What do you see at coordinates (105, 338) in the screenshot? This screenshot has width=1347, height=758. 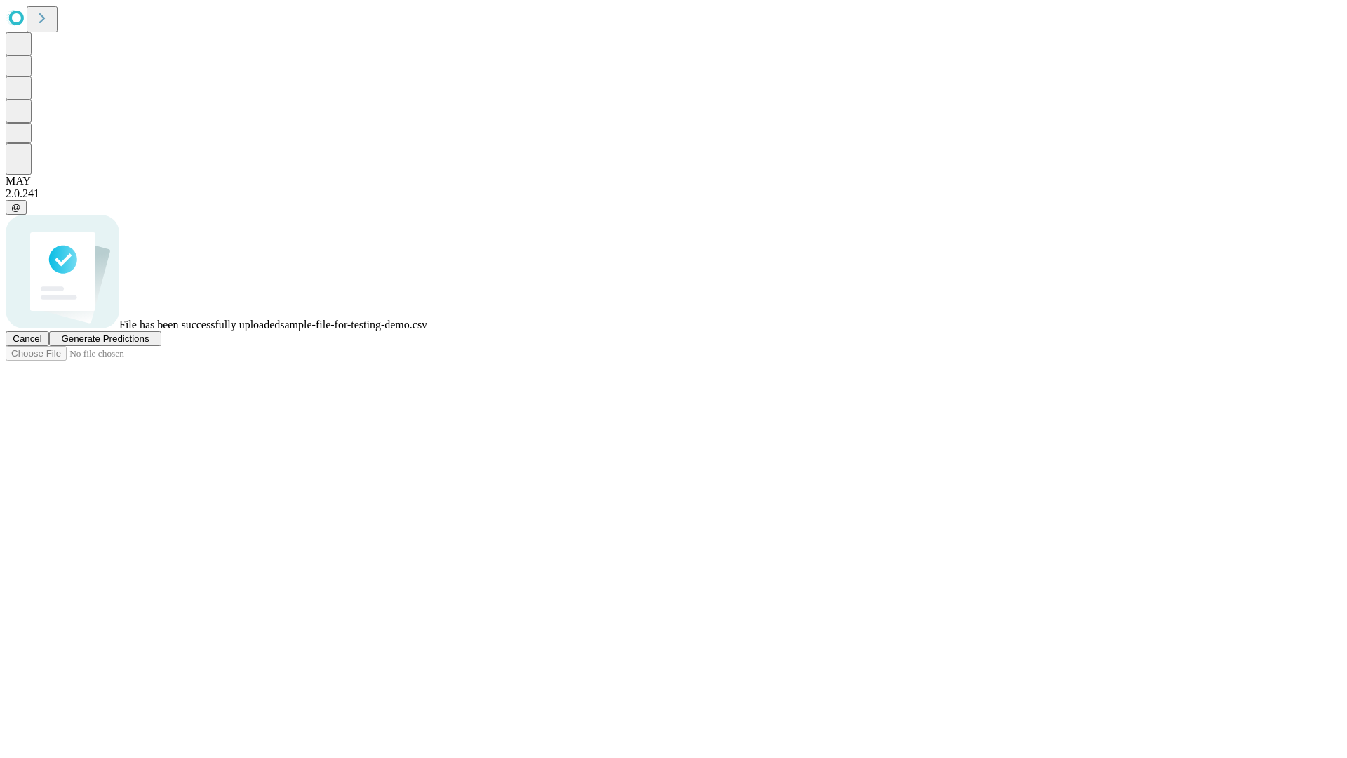 I see `button: Generate Predictions` at bounding box center [105, 338].